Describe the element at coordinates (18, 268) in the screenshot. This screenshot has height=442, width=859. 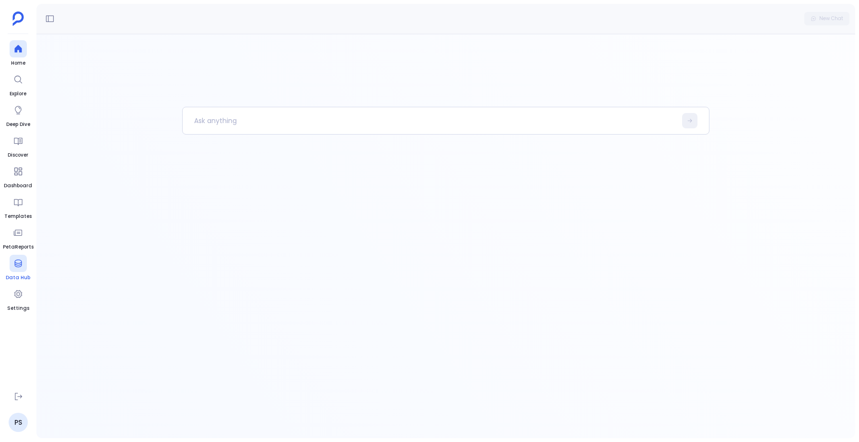
I see `a: Data Hub` at that location.